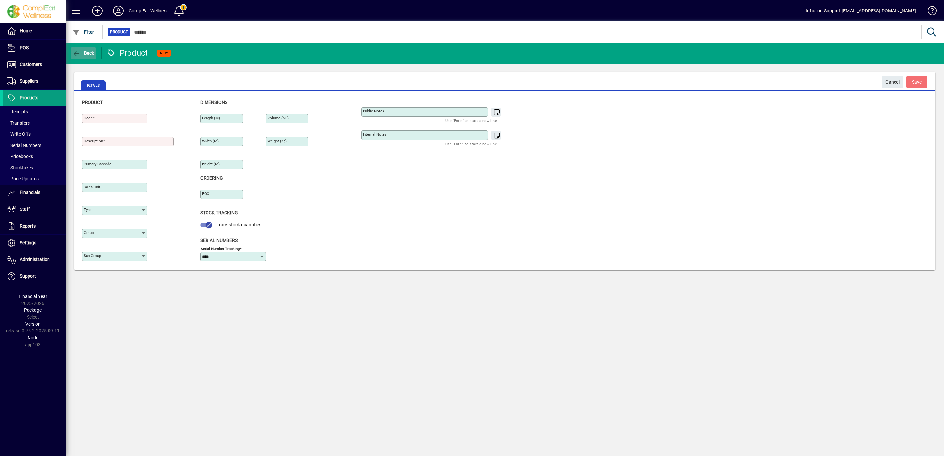 Image resolution: width=944 pixels, height=456 pixels. I want to click on a: Serial Numbers, so click(34, 145).